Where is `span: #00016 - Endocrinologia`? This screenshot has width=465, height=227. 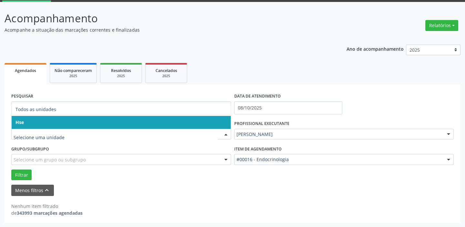
span: #00016 - Endocrinologia is located at coordinates (339, 160).